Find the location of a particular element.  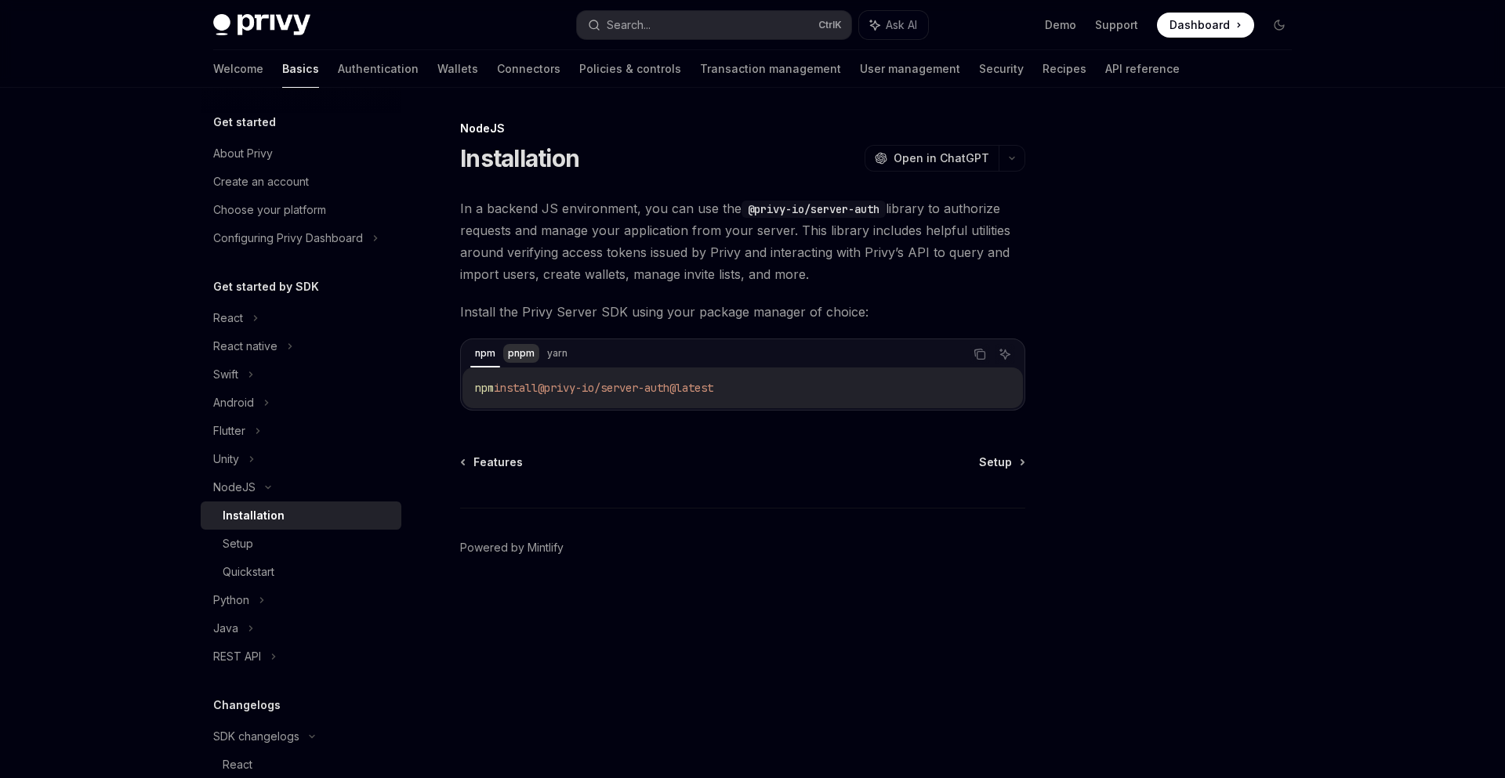

div: Search... is located at coordinates (629, 25).